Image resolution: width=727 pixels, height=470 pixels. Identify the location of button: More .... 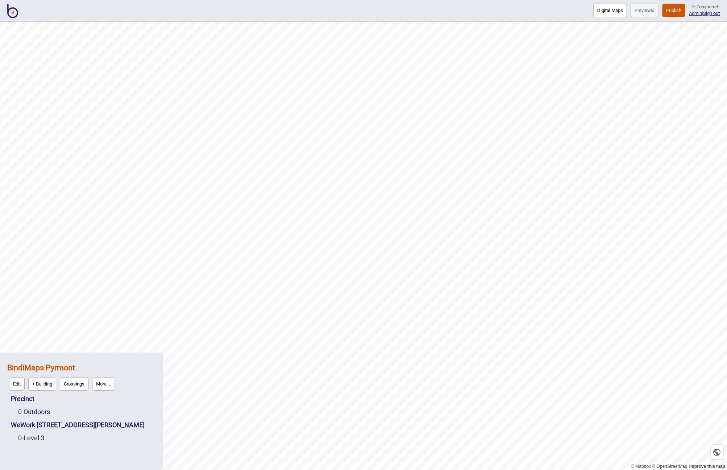
(103, 383).